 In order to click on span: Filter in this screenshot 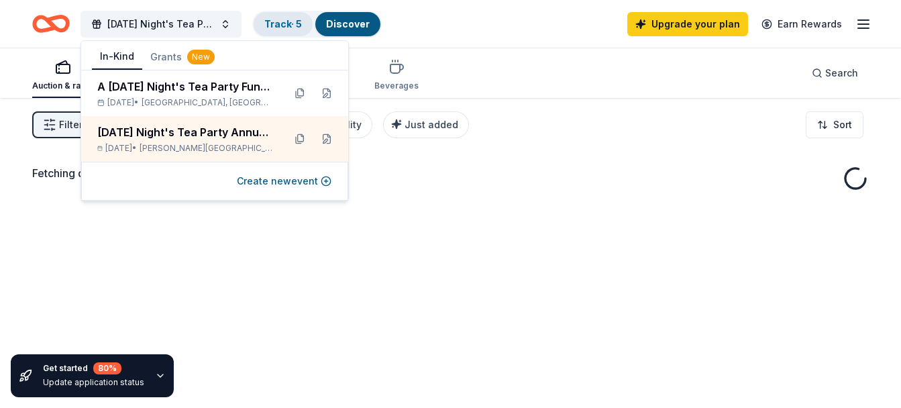, I will do `click(70, 125)`.